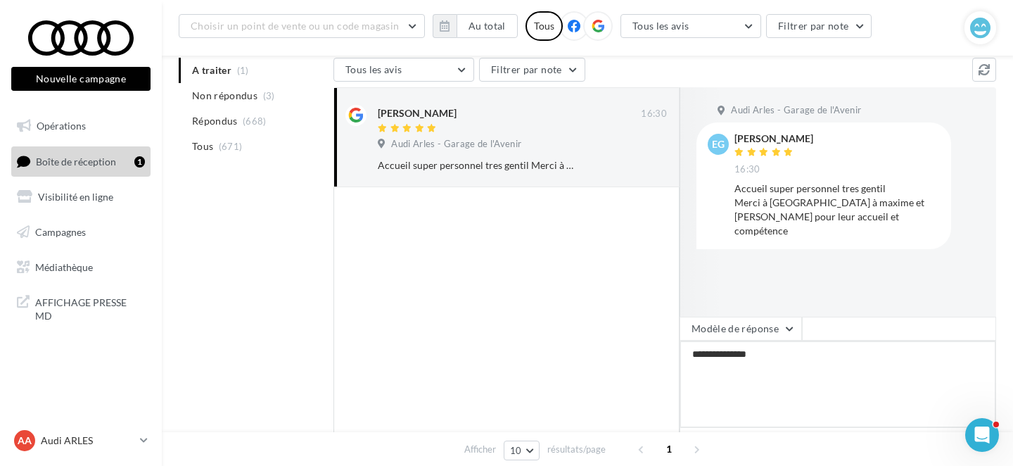  I want to click on span: 1, so click(669, 449).